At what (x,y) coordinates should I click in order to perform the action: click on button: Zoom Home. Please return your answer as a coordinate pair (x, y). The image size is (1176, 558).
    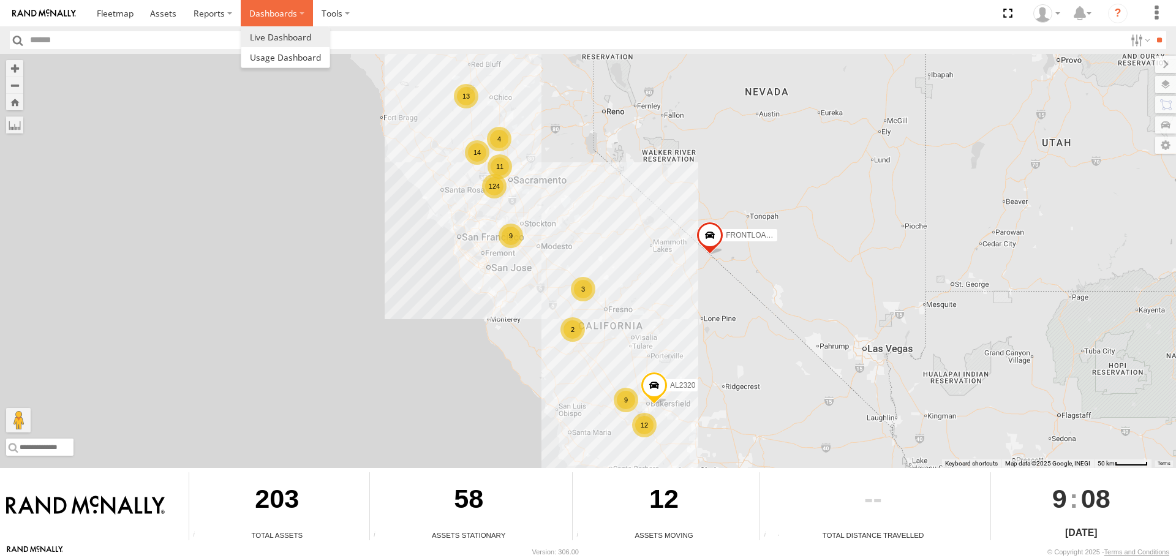
    Looking at the image, I should click on (15, 102).